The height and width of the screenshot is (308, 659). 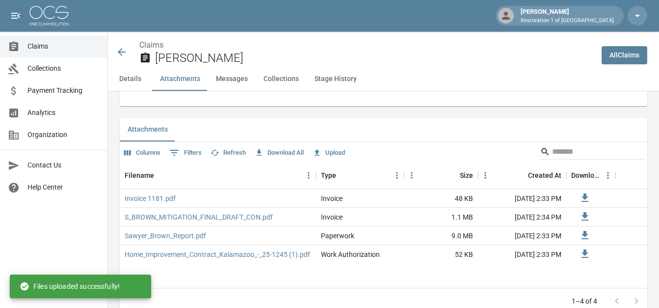 I want to click on a: Invoice 1181.pdf, so click(x=150, y=198).